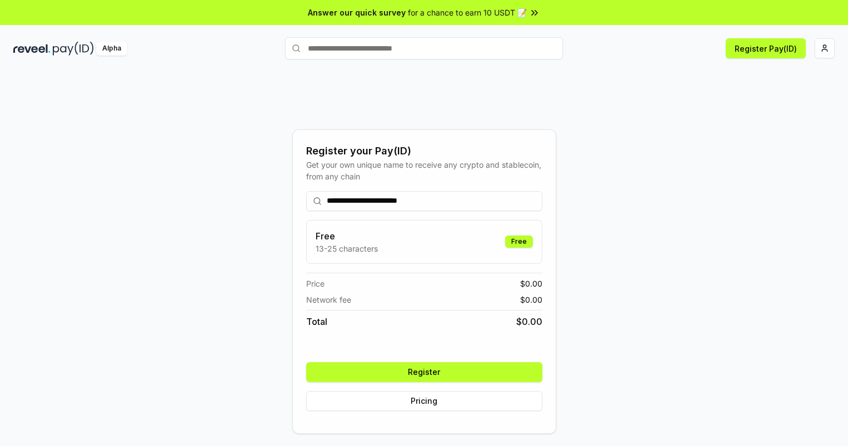  What do you see at coordinates (357, 12) in the screenshot?
I see `span: Answer our quick survey` at bounding box center [357, 12].